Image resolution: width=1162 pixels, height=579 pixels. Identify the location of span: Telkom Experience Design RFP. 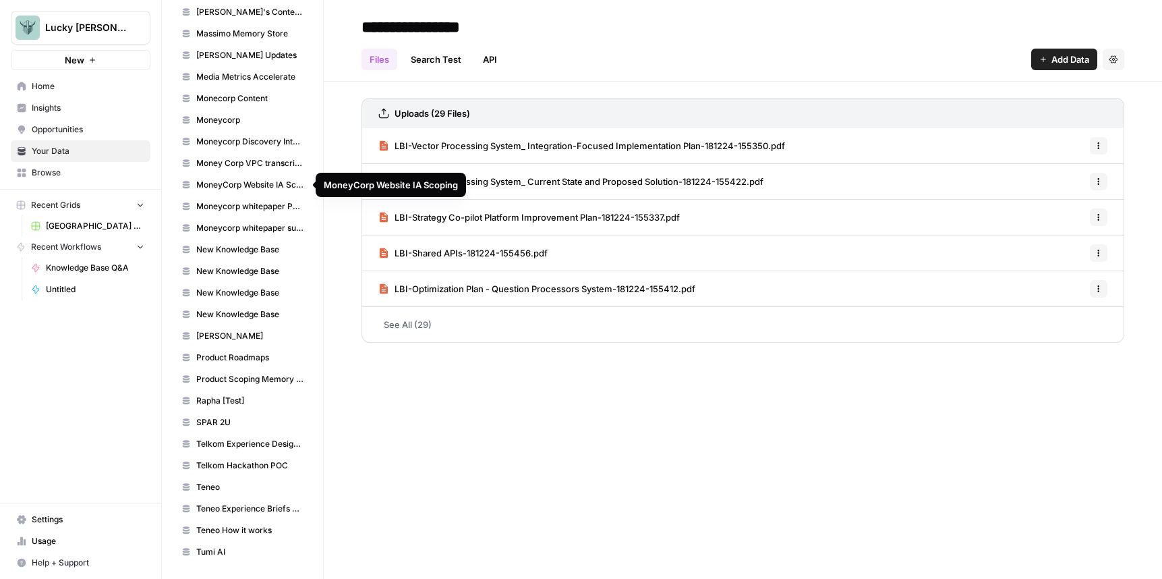
(250, 444).